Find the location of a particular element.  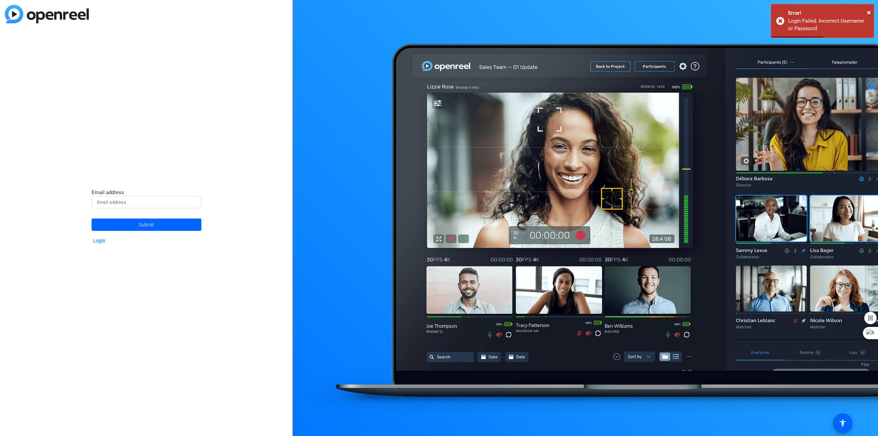

span: Submit is located at coordinates (147, 225).